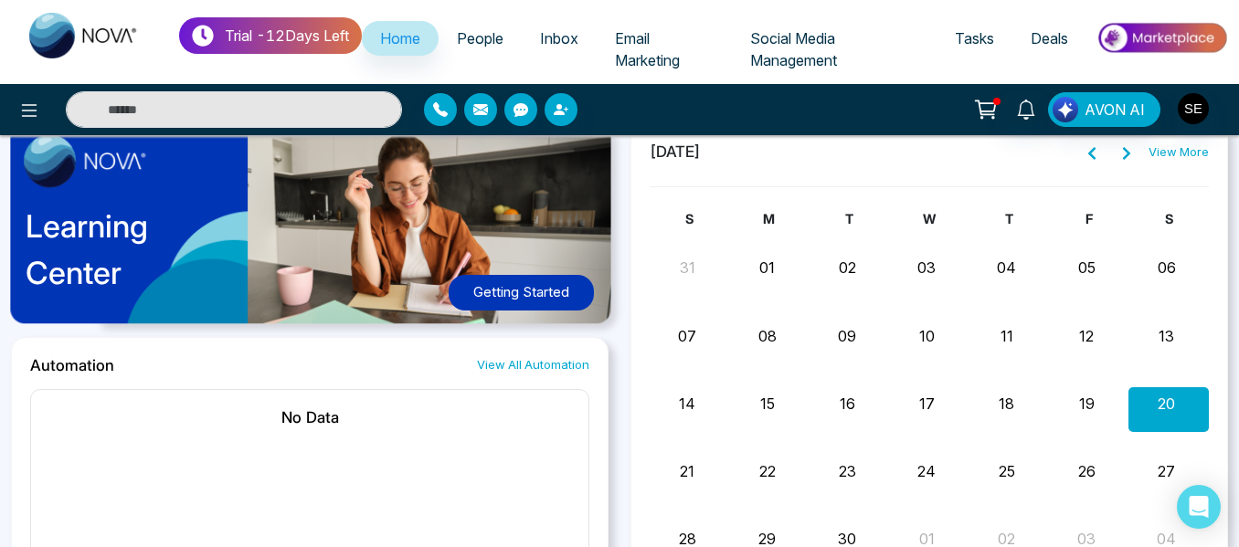 The image size is (1239, 547). I want to click on a: Social Media Management, so click(834, 49).